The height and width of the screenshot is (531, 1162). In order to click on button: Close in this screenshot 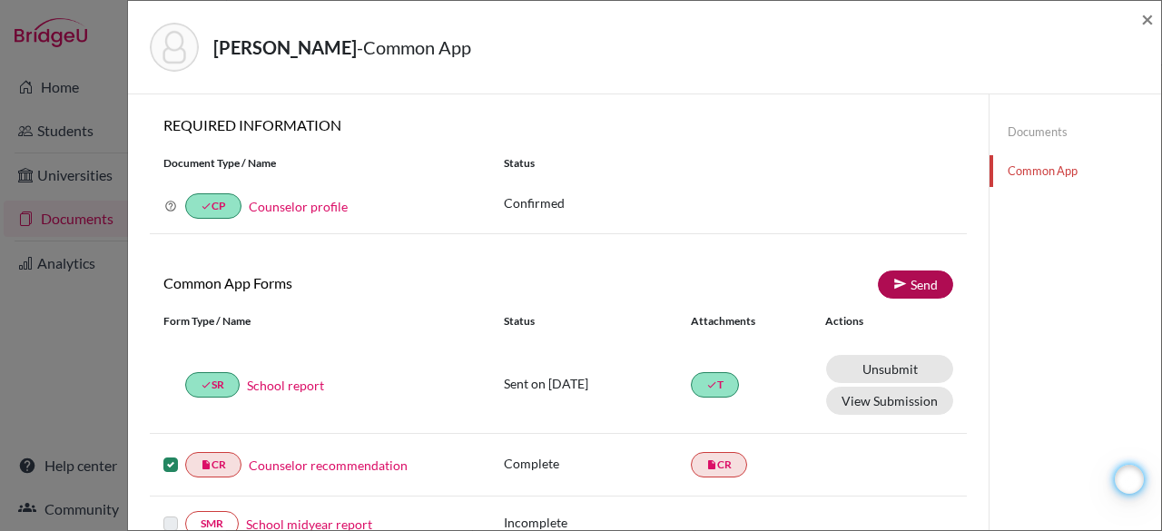, I will do `click(1148, 19)`.